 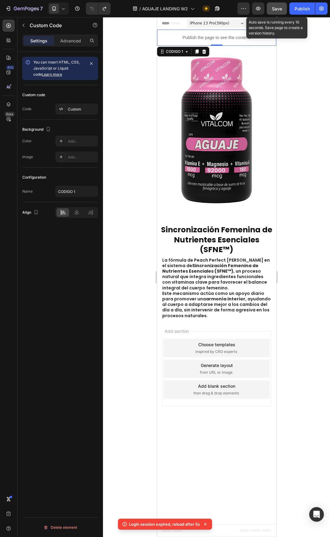 I want to click on p: Settings, so click(x=39, y=41).